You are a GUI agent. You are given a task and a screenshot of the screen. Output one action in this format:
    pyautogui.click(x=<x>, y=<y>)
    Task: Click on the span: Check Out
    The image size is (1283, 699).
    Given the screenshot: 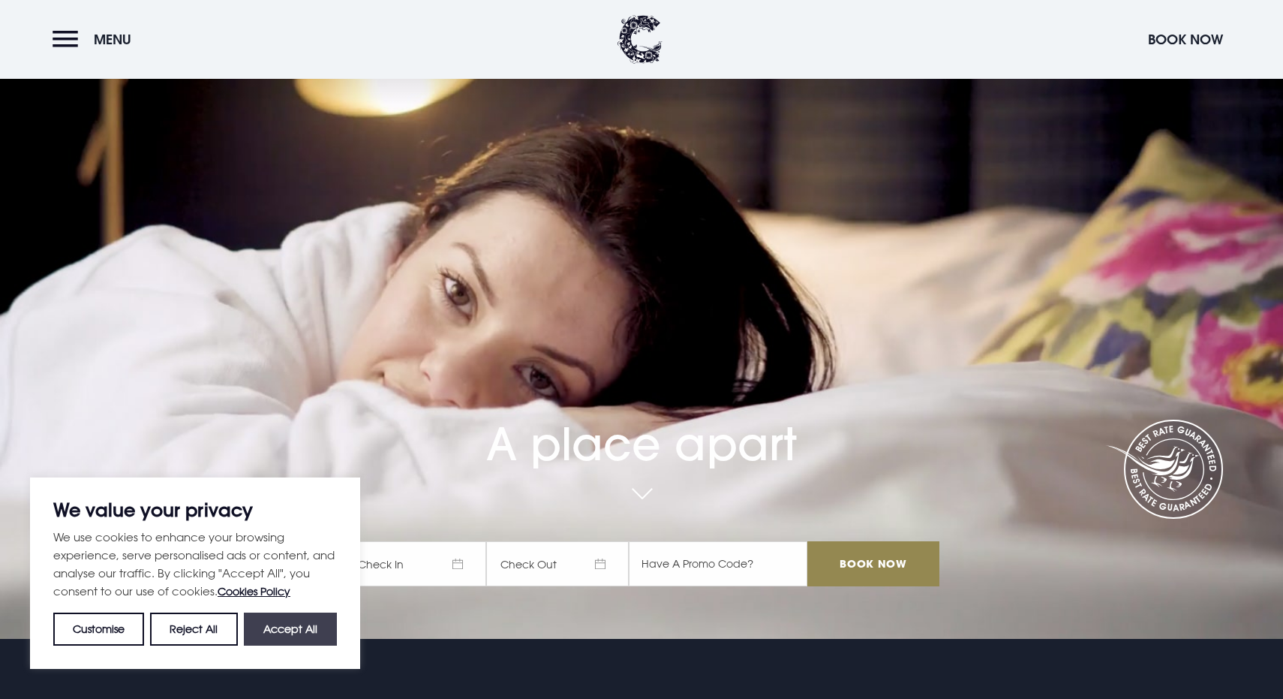 What is the action you would take?
    pyautogui.click(x=558, y=564)
    